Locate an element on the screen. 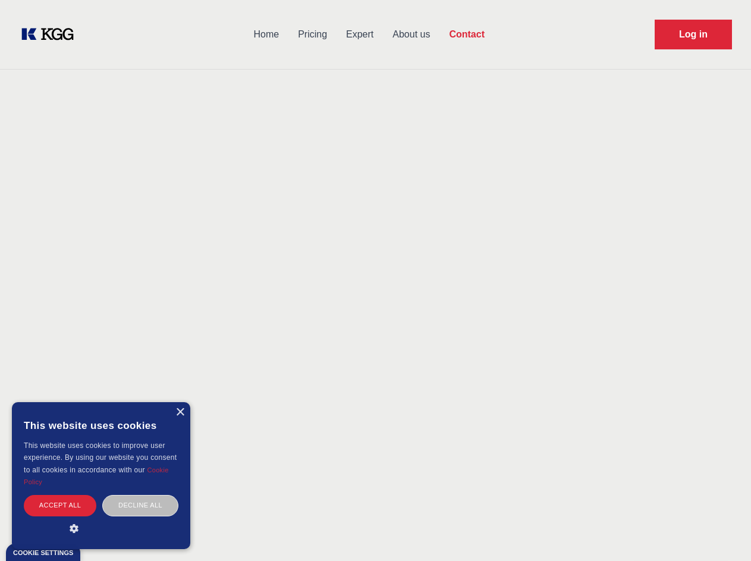  a: Request Demo is located at coordinates (693, 34).